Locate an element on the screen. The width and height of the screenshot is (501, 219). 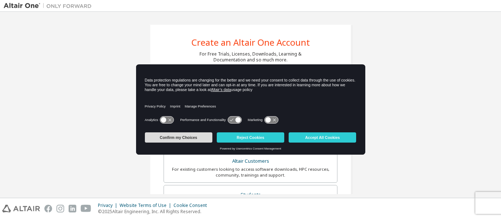
img: altair_logo.svg is located at coordinates (21, 209).